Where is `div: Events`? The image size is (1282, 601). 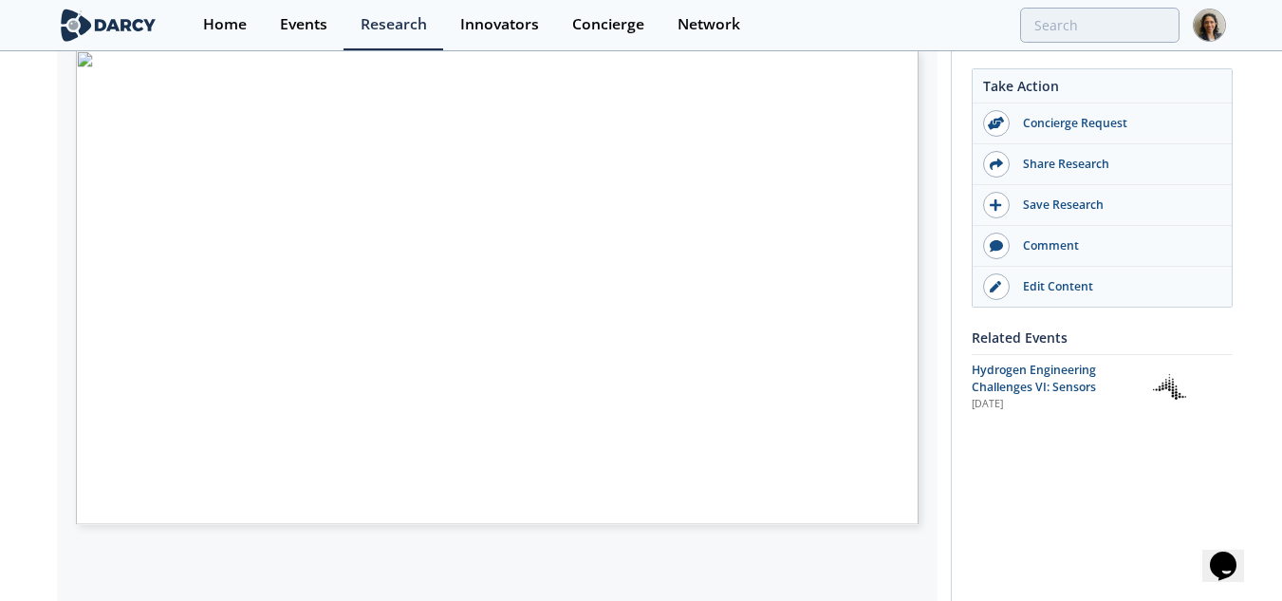
div: Events is located at coordinates (304, 25).